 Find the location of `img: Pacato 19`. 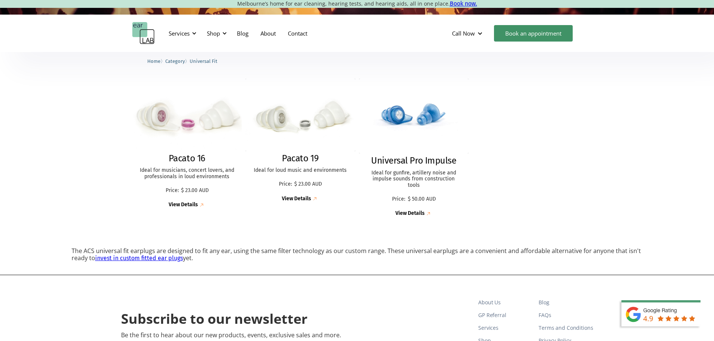

img: Pacato 19 is located at coordinates (300, 115).